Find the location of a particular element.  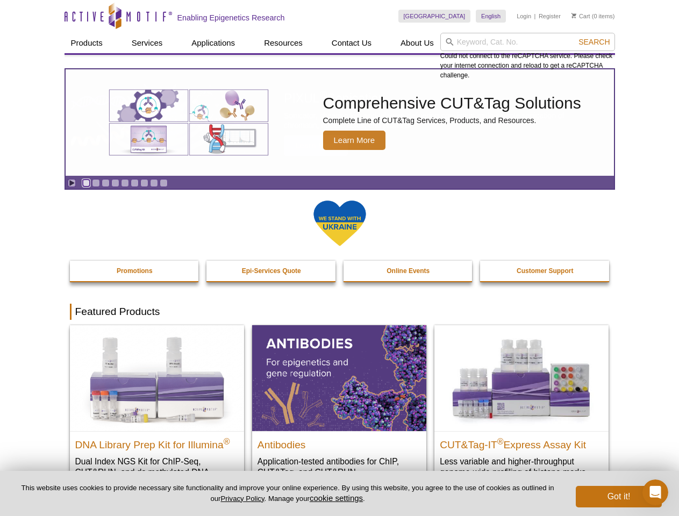

a: Products is located at coordinates (87, 43).